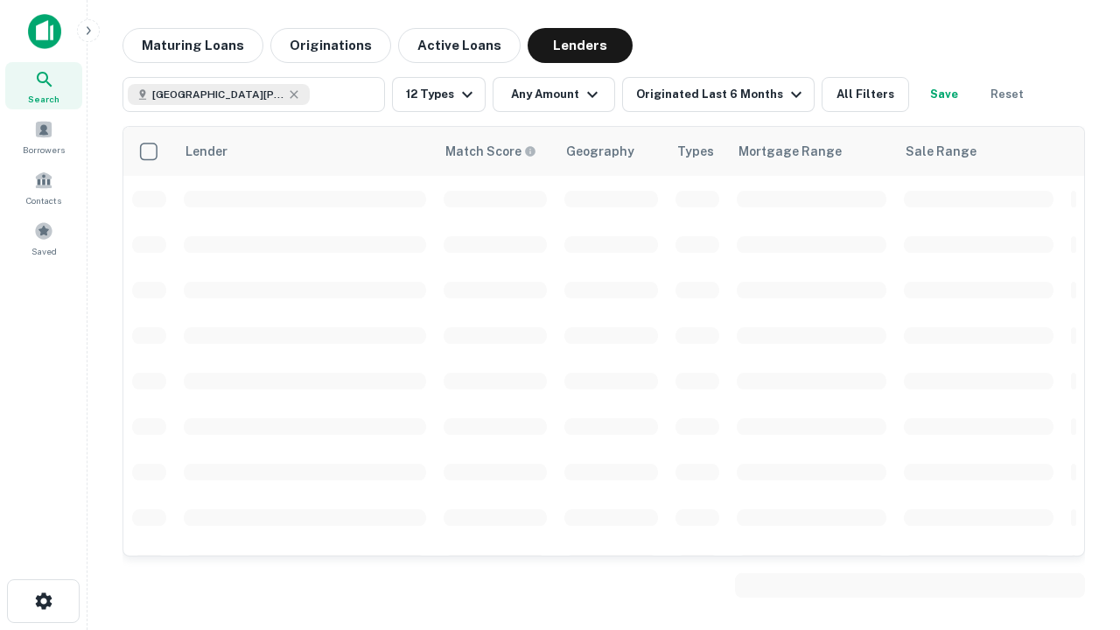  Describe the element at coordinates (44, 99) in the screenshot. I see `span: Search` at that location.